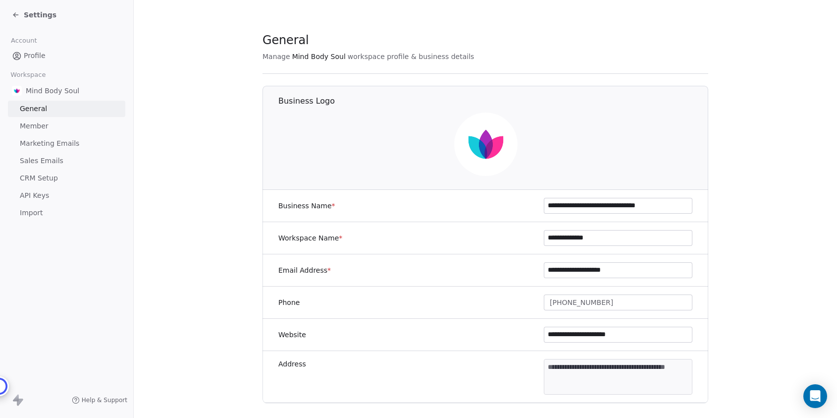  Describe the element at coordinates (289, 302) in the screenshot. I see `label: Phone` at that location.